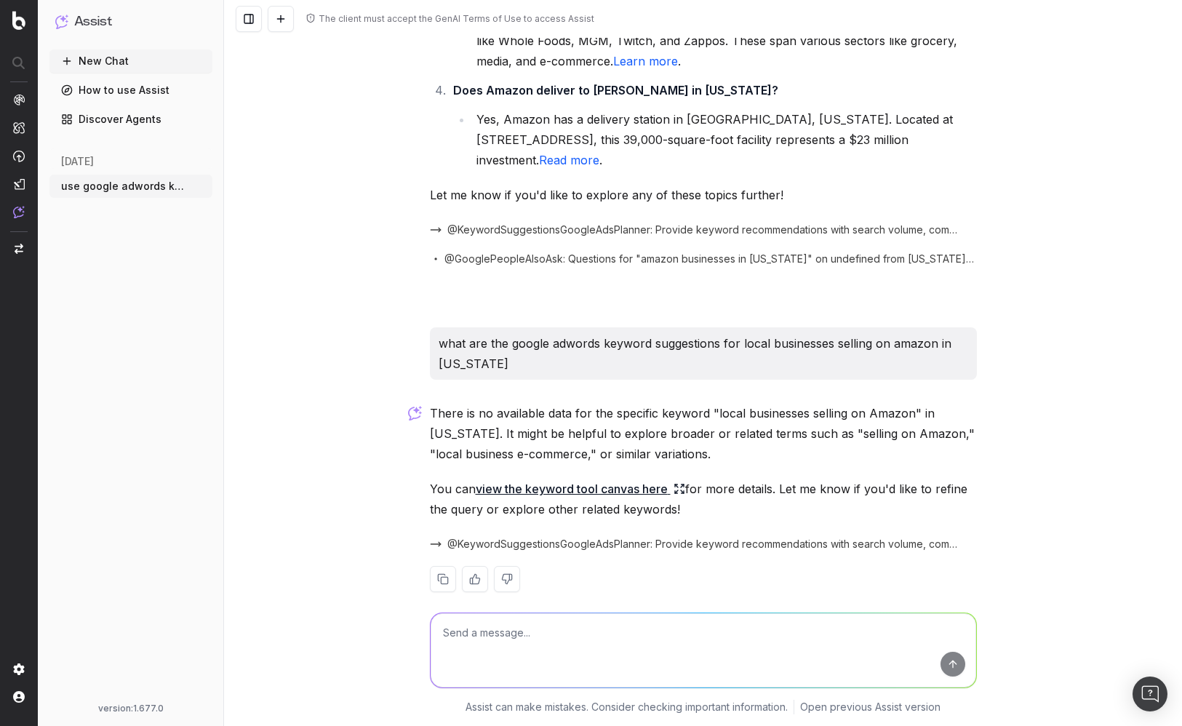 The height and width of the screenshot is (726, 1182). What do you see at coordinates (19, 697) in the screenshot?
I see `img: My account` at bounding box center [19, 697].